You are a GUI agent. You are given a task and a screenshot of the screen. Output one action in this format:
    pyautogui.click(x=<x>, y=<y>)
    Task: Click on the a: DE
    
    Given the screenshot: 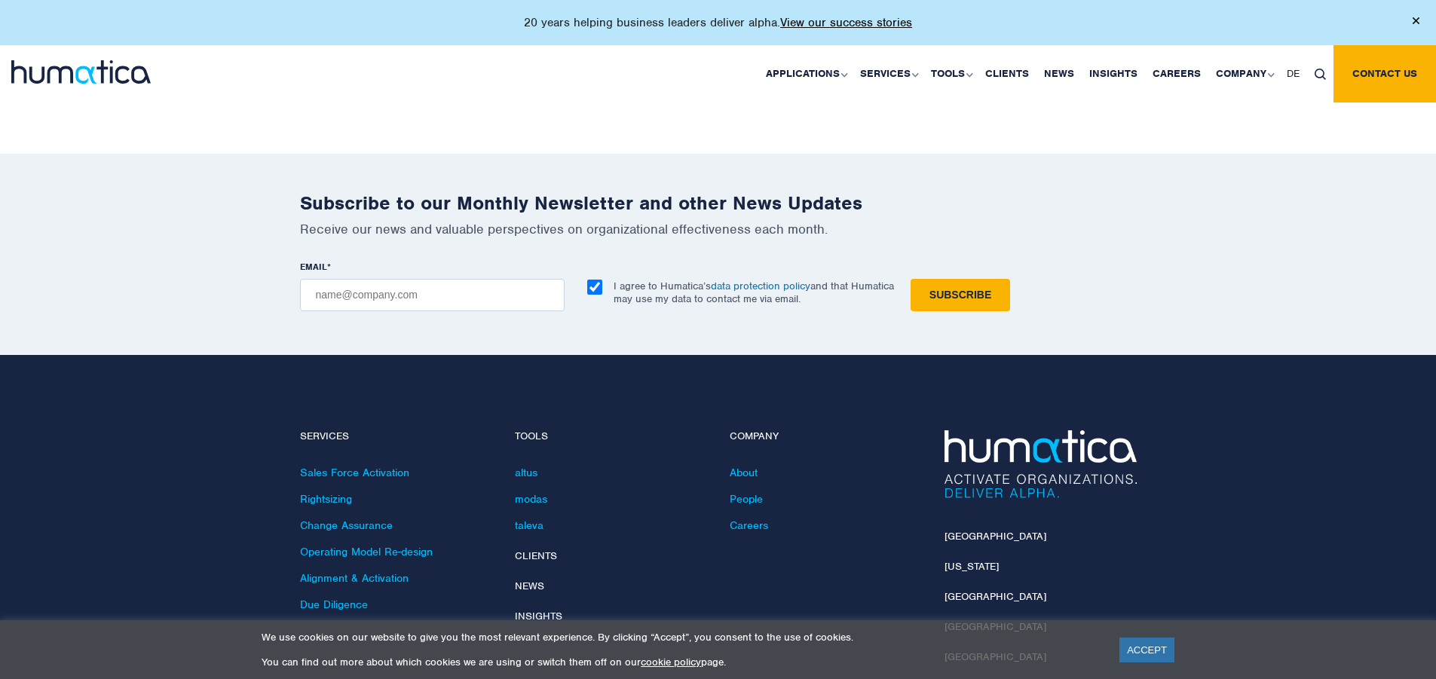 What is the action you would take?
    pyautogui.click(x=1293, y=74)
    